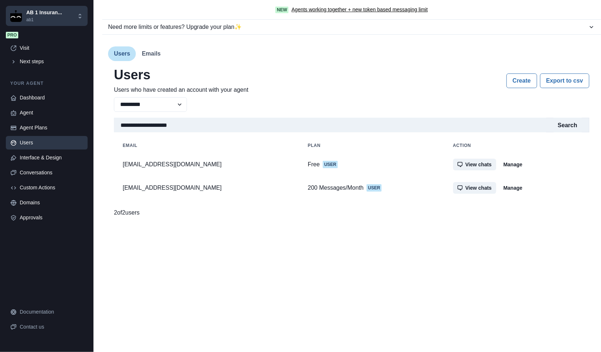 Image resolution: width=601 pixels, height=352 pixels. I want to click on a: Agents working together + new token based messaging limit, so click(360, 9).